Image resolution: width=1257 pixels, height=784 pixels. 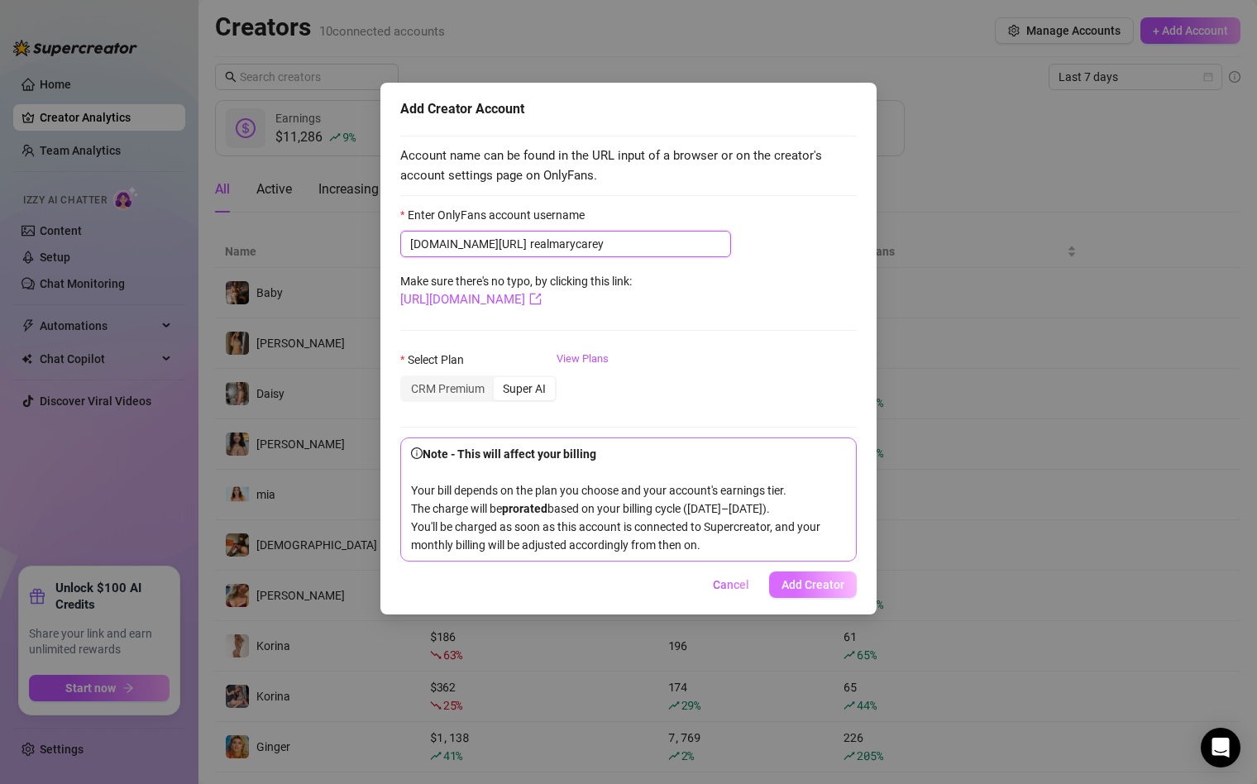 What do you see at coordinates (629, 109) in the screenshot?
I see `div: Add Creator Account` at bounding box center [629, 109].